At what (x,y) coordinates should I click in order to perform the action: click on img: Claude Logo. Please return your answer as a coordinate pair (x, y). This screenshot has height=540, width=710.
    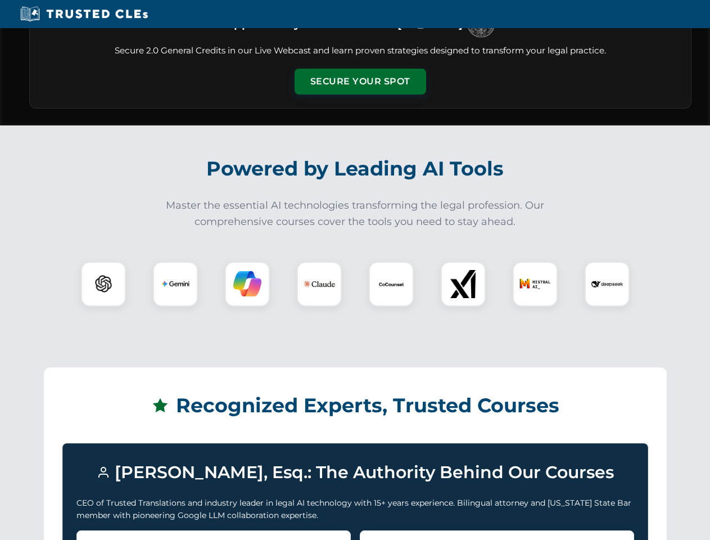
    Looking at the image, I should click on (319, 284).